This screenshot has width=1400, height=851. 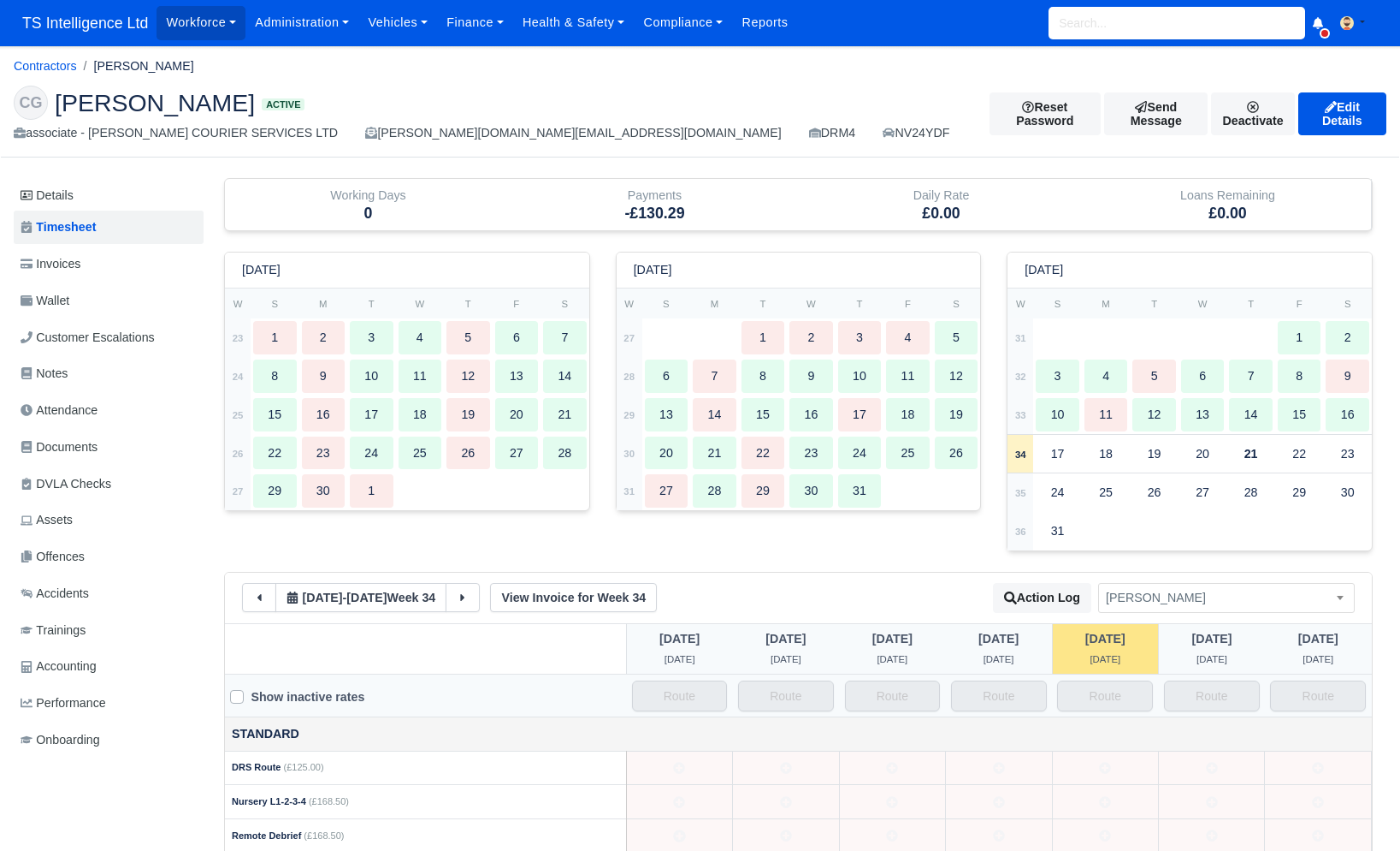 What do you see at coordinates (58, 227) in the screenshot?
I see `span: Timesheet` at bounding box center [58, 227].